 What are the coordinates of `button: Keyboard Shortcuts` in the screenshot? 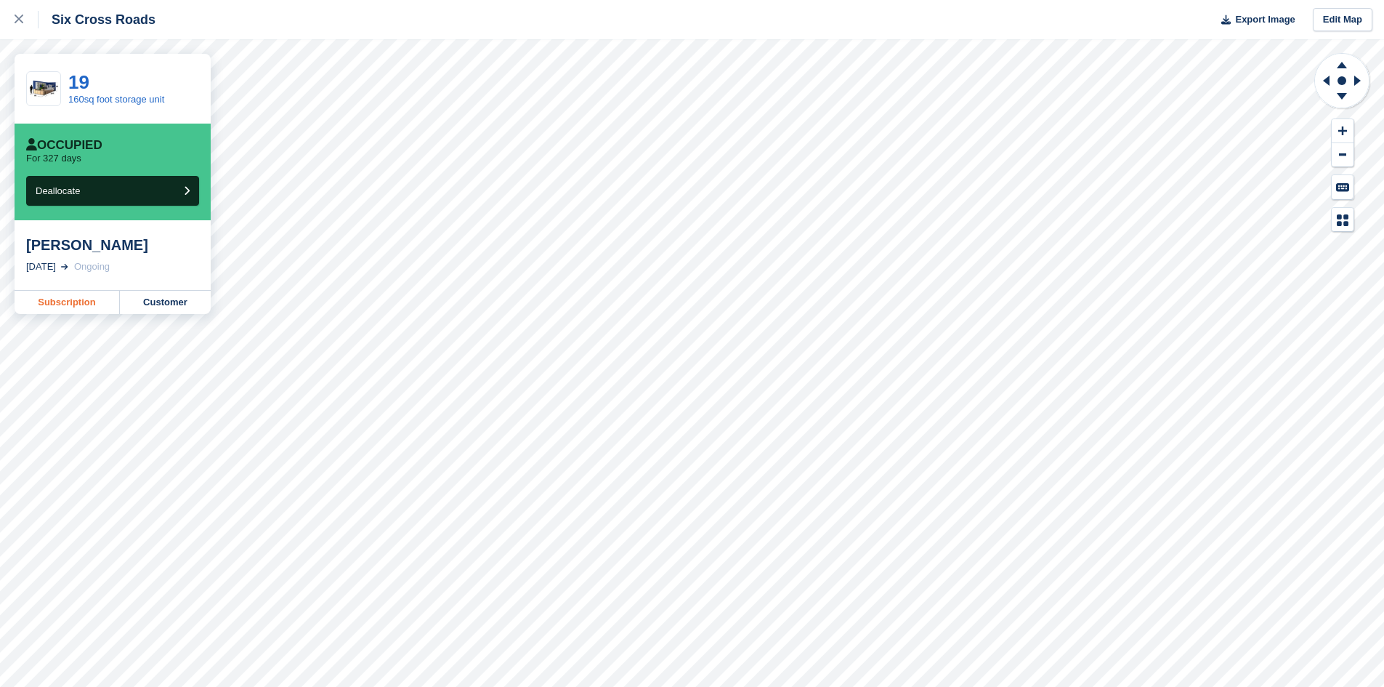 It's located at (1343, 187).